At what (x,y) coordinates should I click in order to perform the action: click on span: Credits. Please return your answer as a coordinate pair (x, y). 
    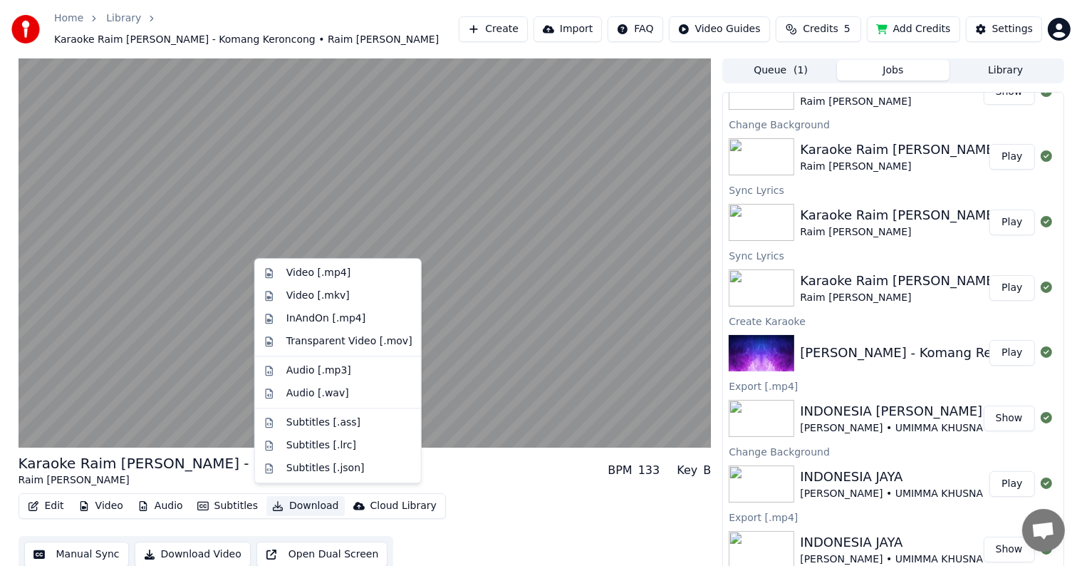
    Looking at the image, I should click on (820, 29).